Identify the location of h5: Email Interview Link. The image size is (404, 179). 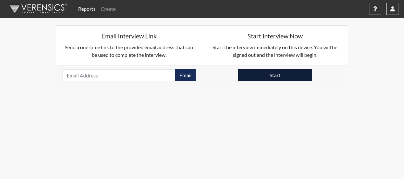
(129, 36).